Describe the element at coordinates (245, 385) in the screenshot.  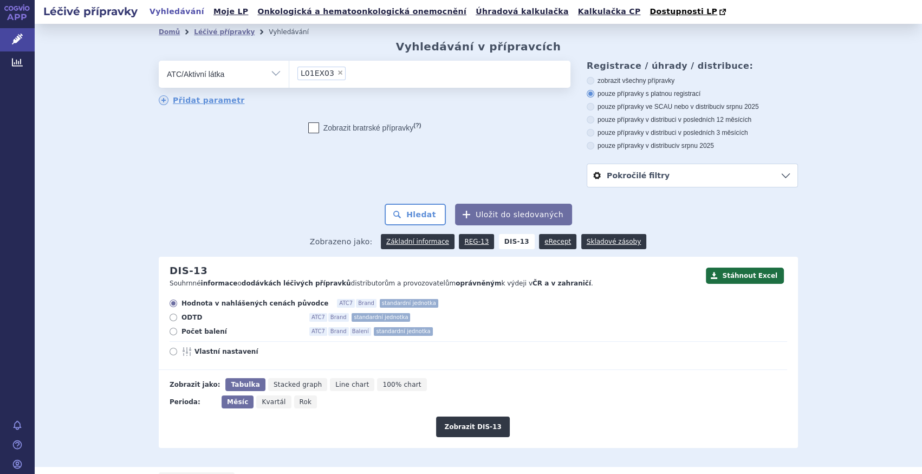
I see `span: Tabulka` at that location.